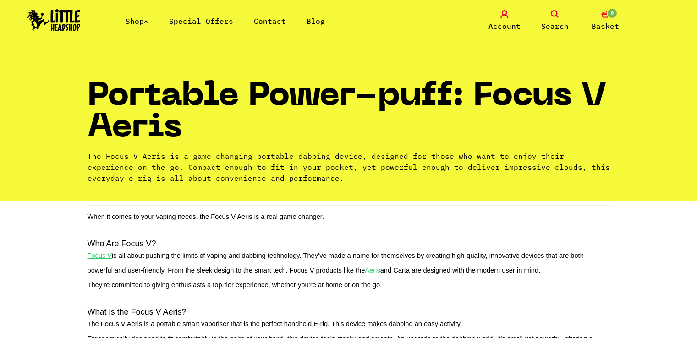  What do you see at coordinates (100, 255) in the screenshot?
I see `a: Focus V` at bounding box center [100, 255].